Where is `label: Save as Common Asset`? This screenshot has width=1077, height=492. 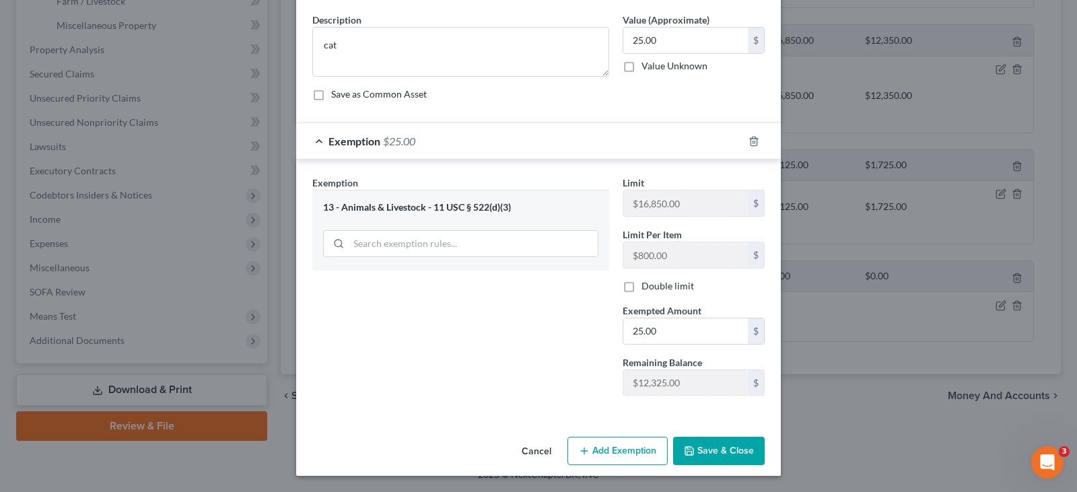 label: Save as Common Asset is located at coordinates (379, 94).